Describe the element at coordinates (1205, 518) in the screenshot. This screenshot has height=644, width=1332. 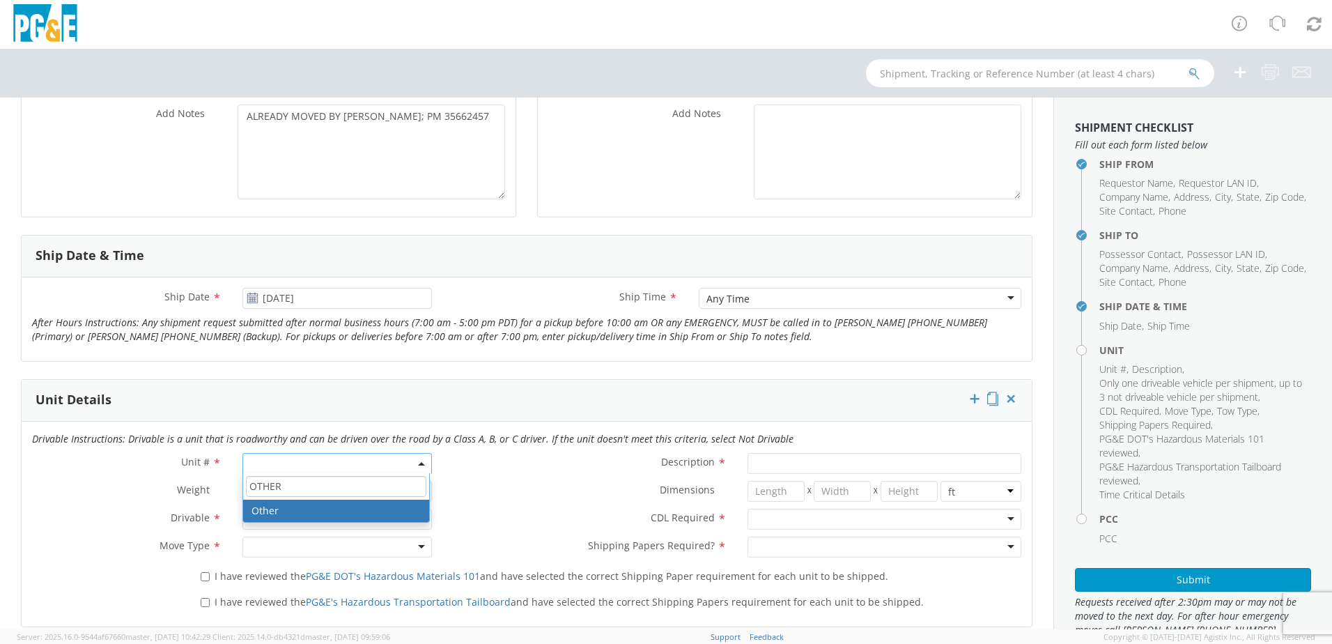
I see `h4: PCC` at that location.